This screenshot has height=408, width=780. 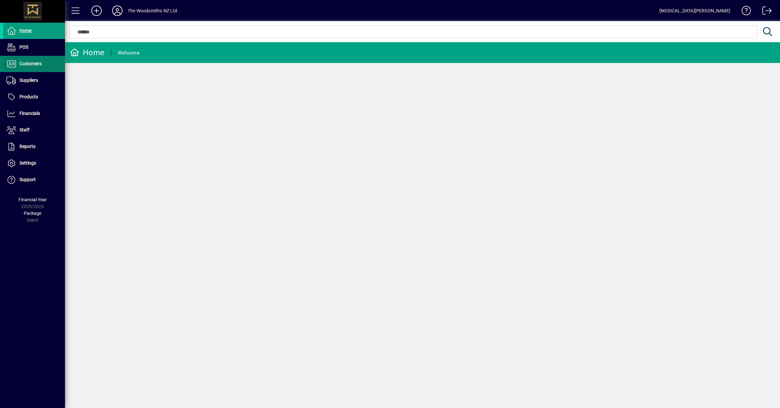 What do you see at coordinates (34, 180) in the screenshot?
I see `a: Support` at bounding box center [34, 180].